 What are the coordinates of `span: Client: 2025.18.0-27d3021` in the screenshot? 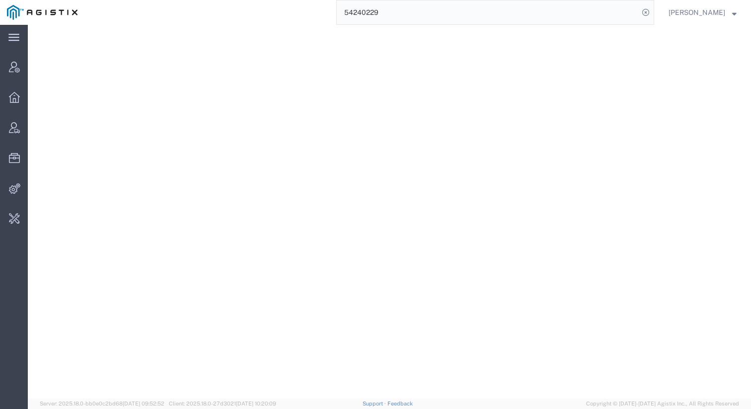 It's located at (222, 403).